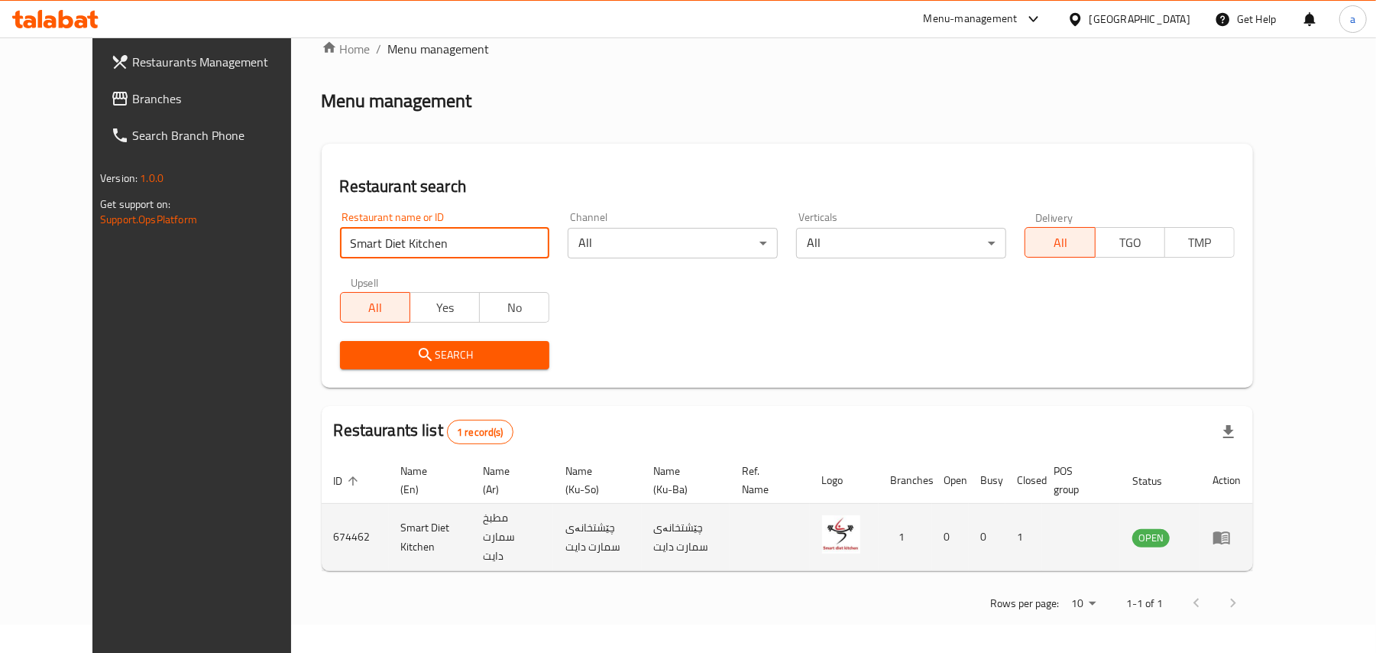  I want to click on label: Delivery, so click(1055, 217).